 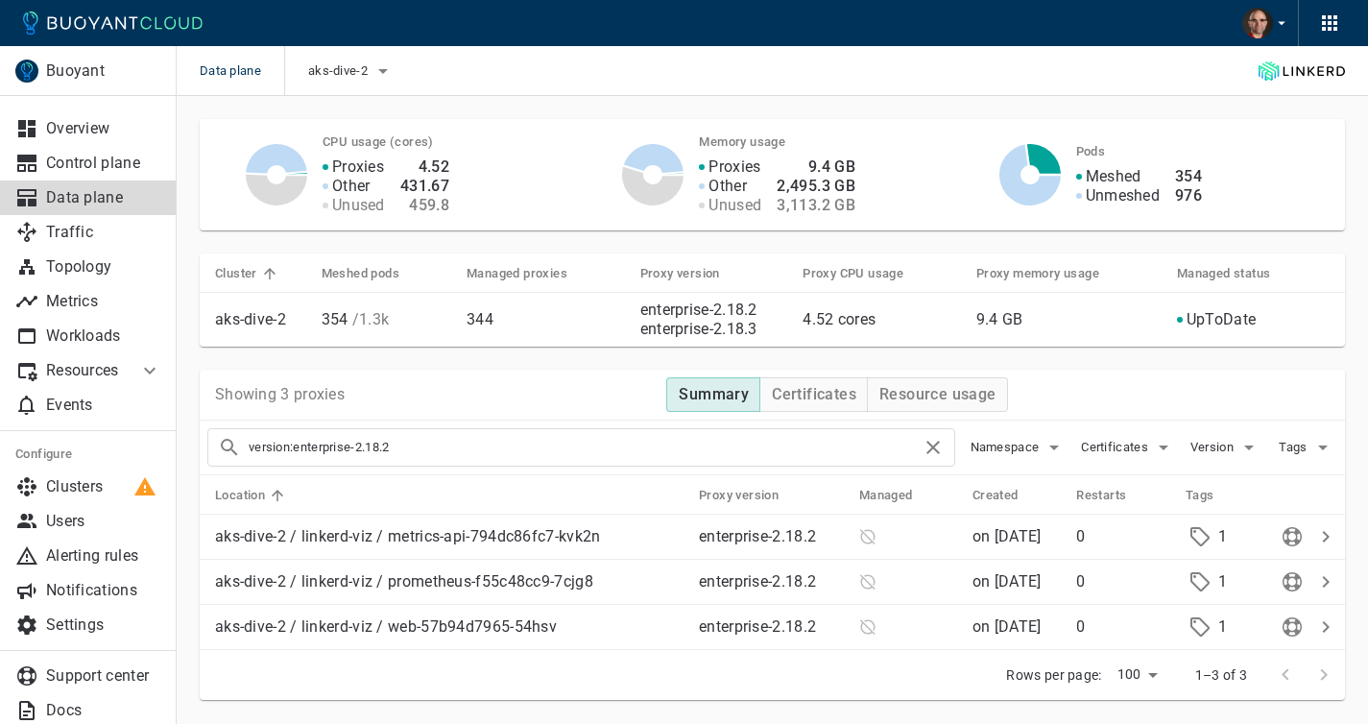 What do you see at coordinates (1051, 274) in the screenshot?
I see `span: Proxy memory usage` at bounding box center [1051, 274].